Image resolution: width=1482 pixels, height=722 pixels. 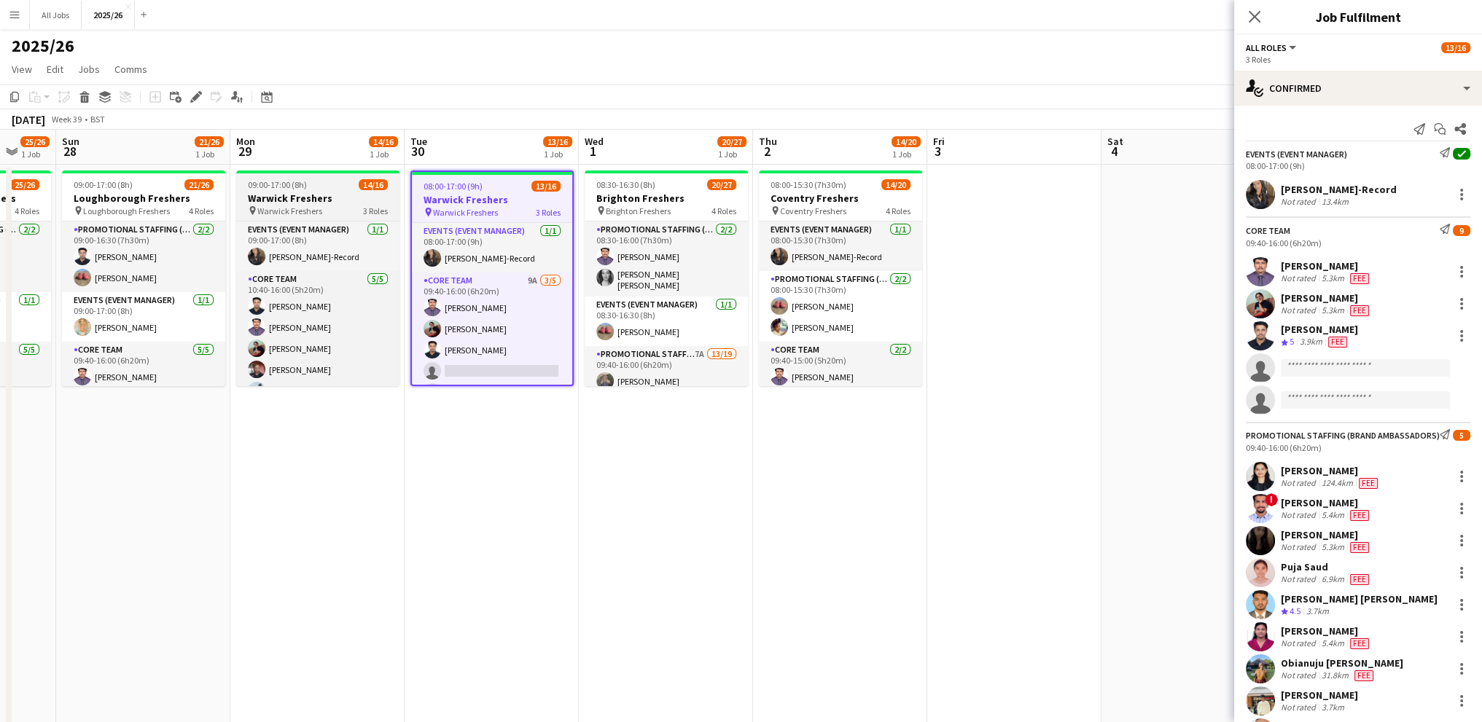 What do you see at coordinates (43, 46) in the screenshot?
I see `h1: 2025/26` at bounding box center [43, 46].